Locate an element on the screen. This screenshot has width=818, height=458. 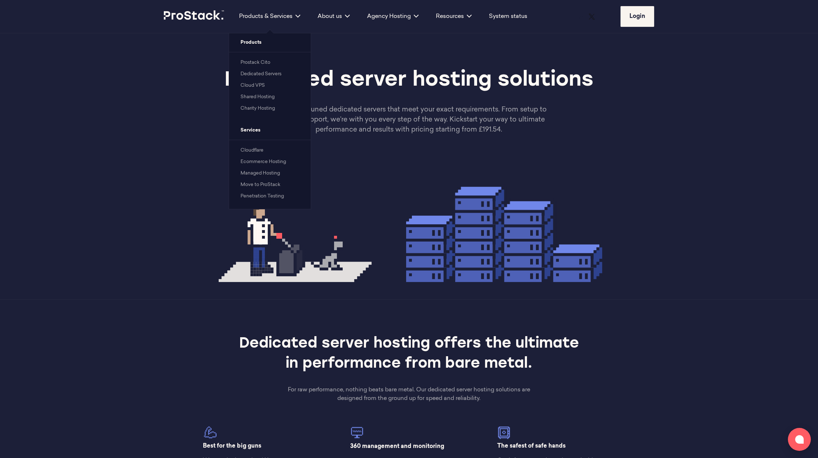
h1: Dedicated server hosting solutions is located at coordinates (409, 81).